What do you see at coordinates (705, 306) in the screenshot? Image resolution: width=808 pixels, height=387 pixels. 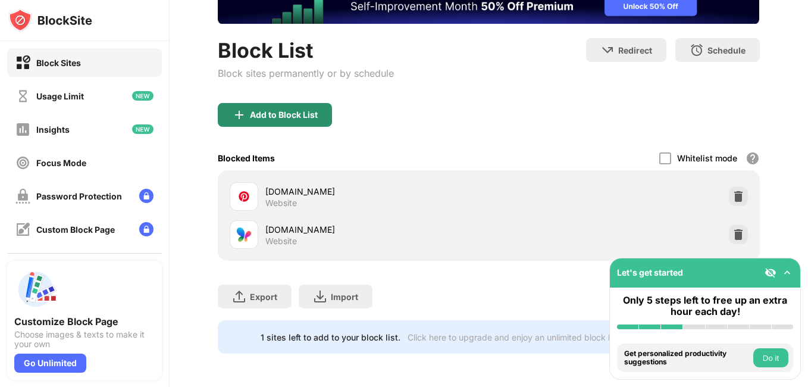 I see `div: Only 5 steps left to free up an extra hour each day!` at bounding box center [705, 306].